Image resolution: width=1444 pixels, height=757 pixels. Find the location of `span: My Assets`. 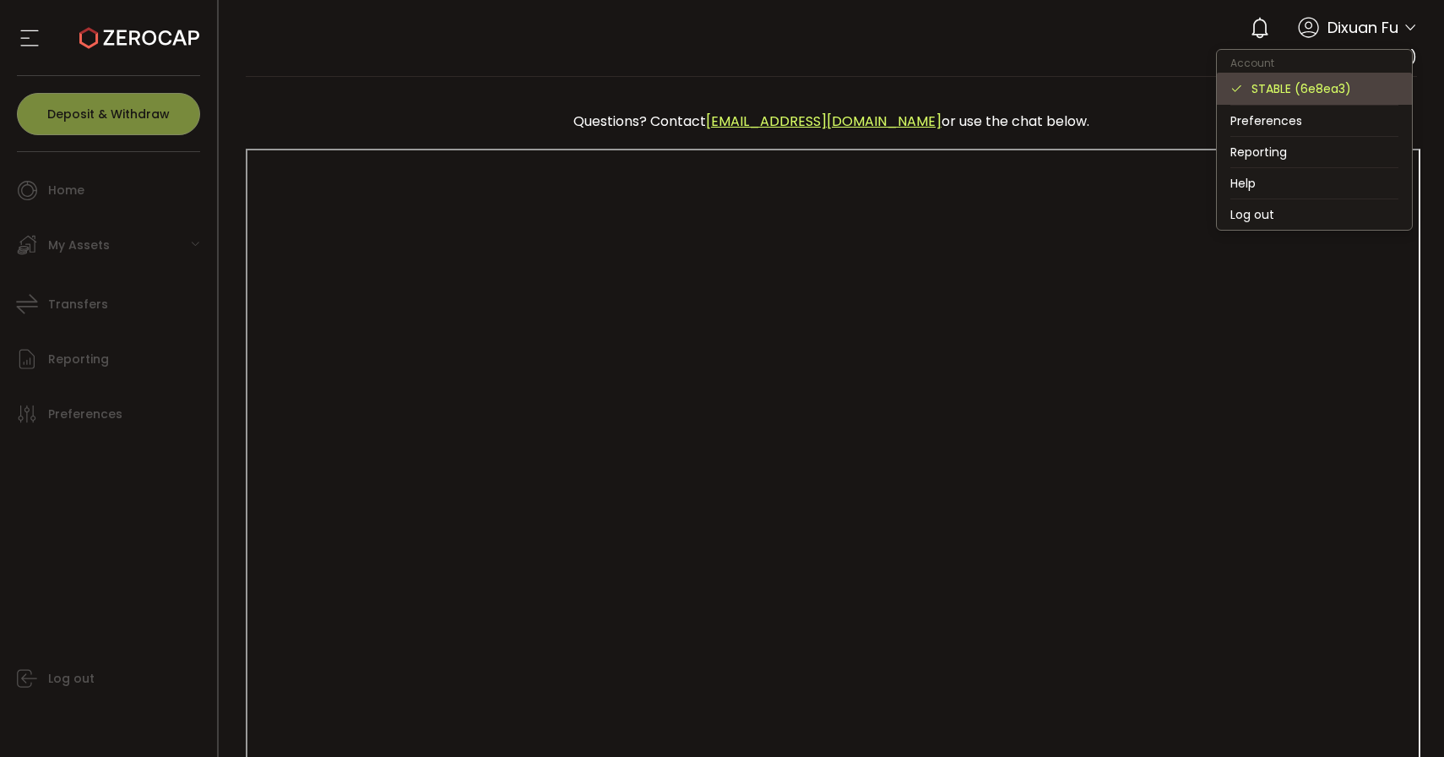

span: My Assets is located at coordinates (79, 245).